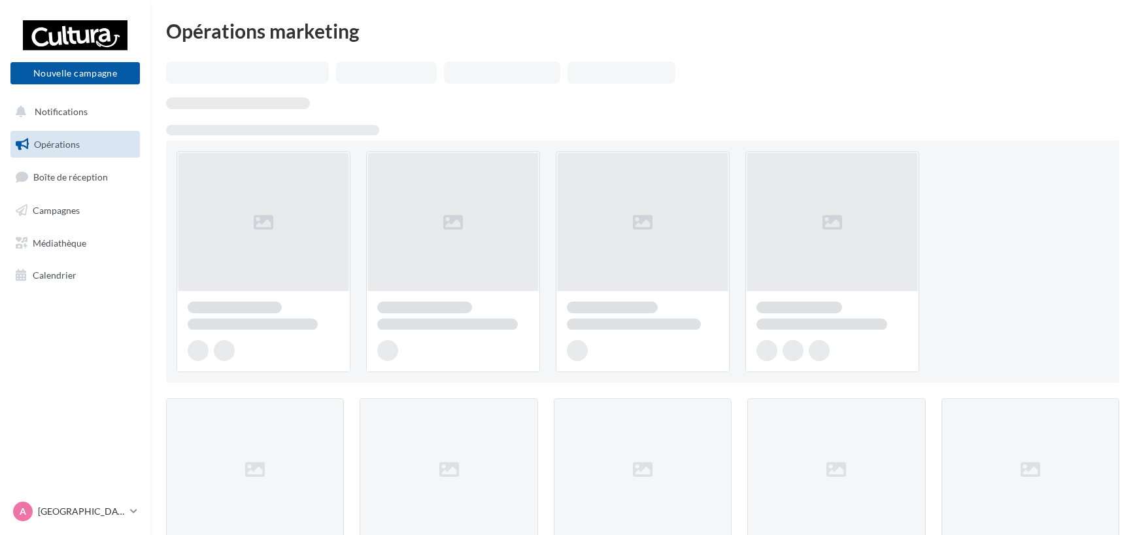  I want to click on button: Nouvelle campagne, so click(75, 73).